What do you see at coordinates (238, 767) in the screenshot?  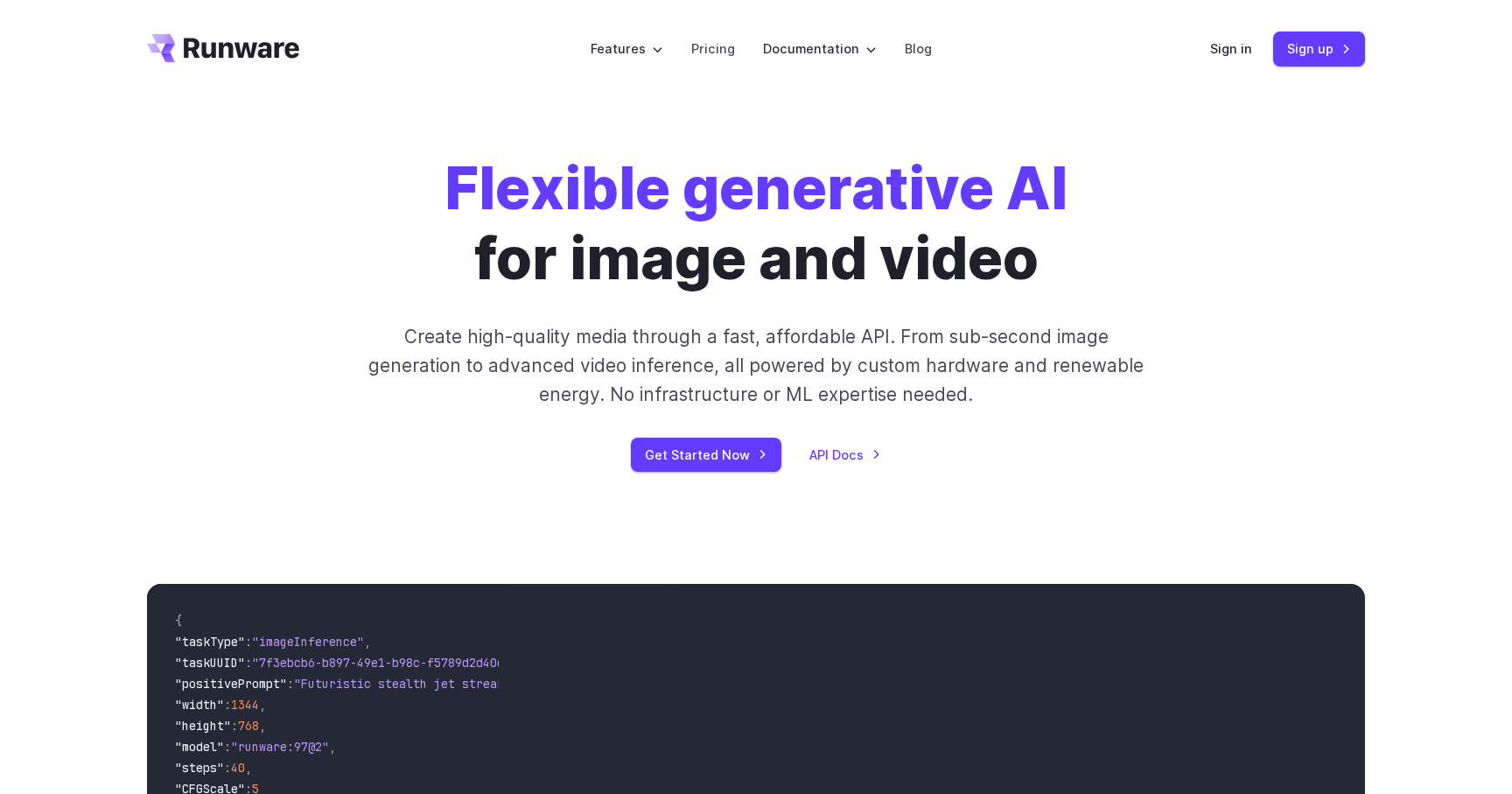 I see `span: 40` at bounding box center [238, 767].